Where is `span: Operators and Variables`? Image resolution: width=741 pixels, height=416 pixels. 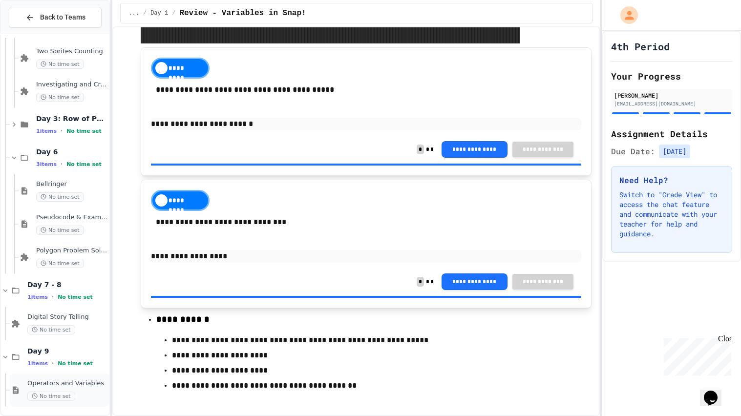 span: Operators and Variables is located at coordinates (67, 384).